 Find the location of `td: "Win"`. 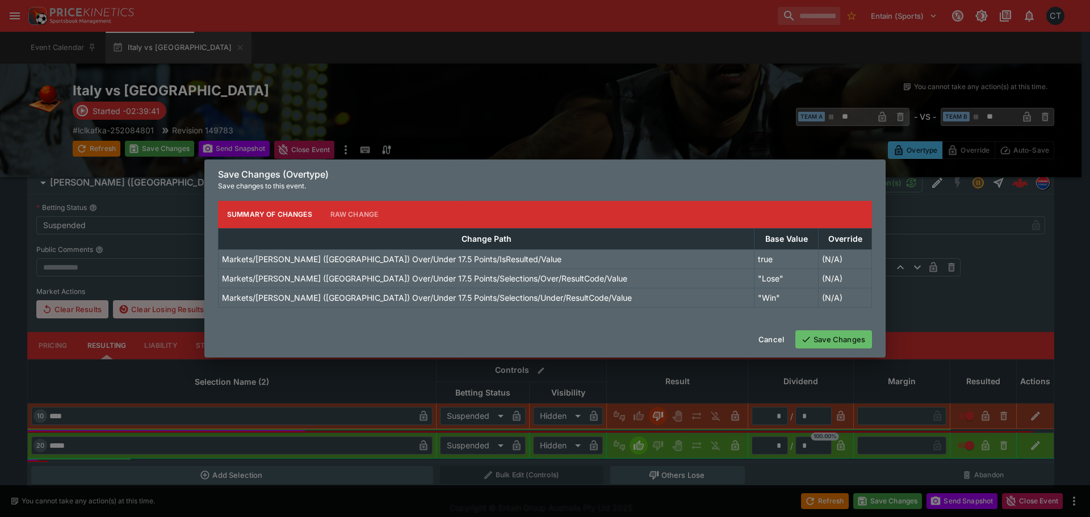

td: "Win" is located at coordinates (786, 297).